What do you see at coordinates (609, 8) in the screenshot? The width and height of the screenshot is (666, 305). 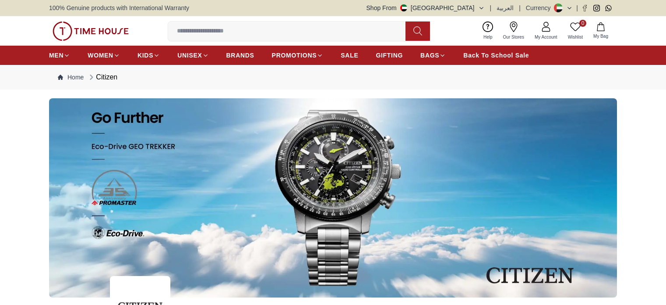 I see `a: Whatsapp` at bounding box center [609, 8].